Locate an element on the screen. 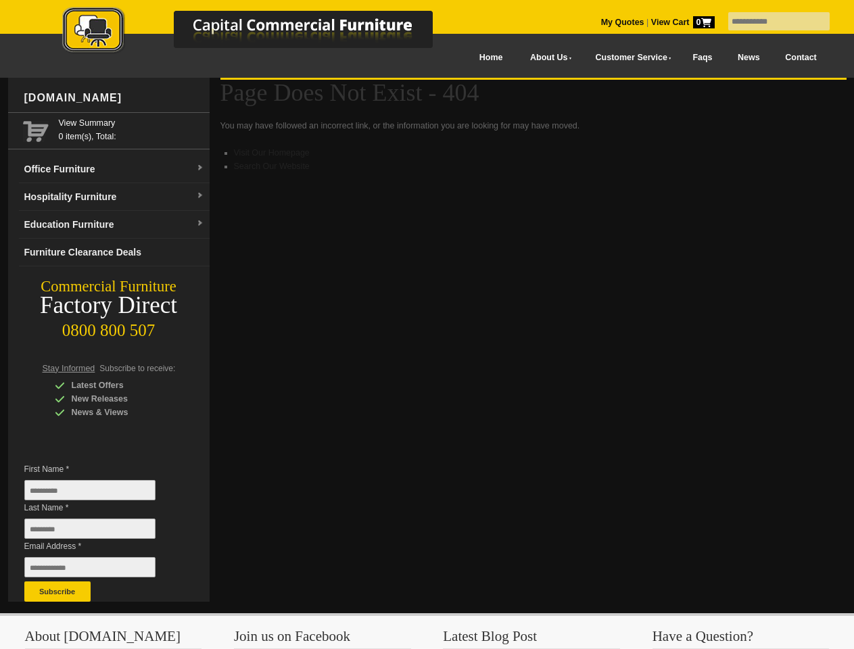 The image size is (854, 649). div: Latest Offers is located at coordinates (119, 385).